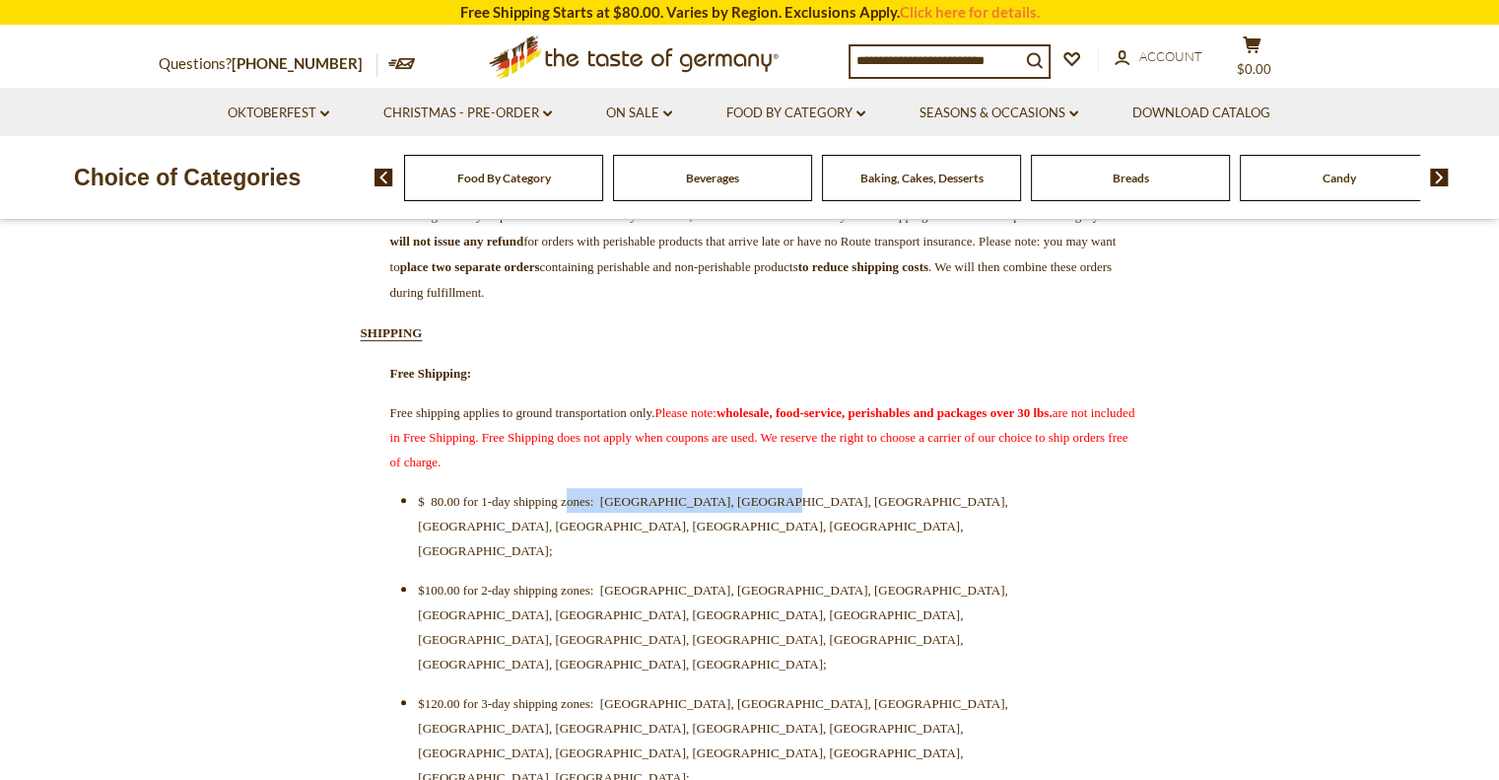 This screenshot has height=780, width=1499. Describe the element at coordinates (998, 113) in the screenshot. I see `a: Seasons & Occasions` at that location.